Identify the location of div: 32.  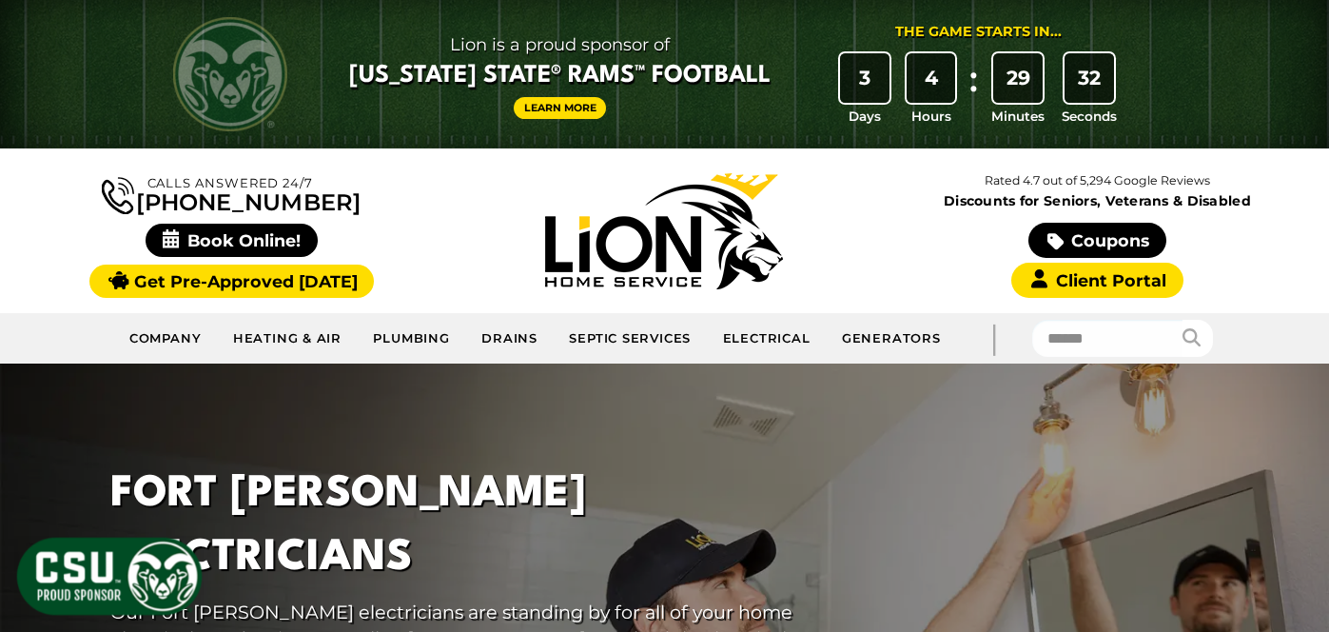
(1089, 78).